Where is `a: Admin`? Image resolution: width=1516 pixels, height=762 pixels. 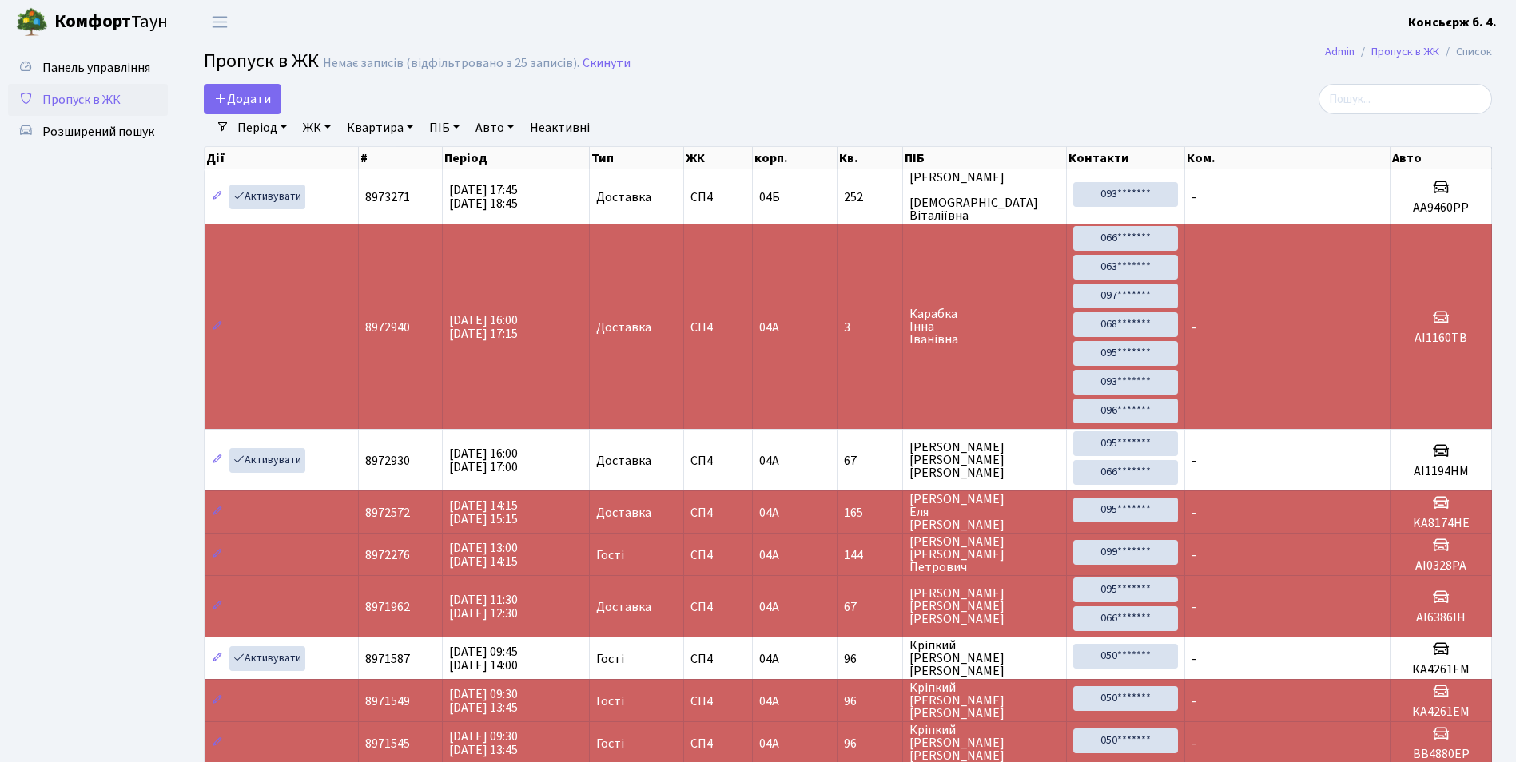
a: Admin is located at coordinates (1340, 51).